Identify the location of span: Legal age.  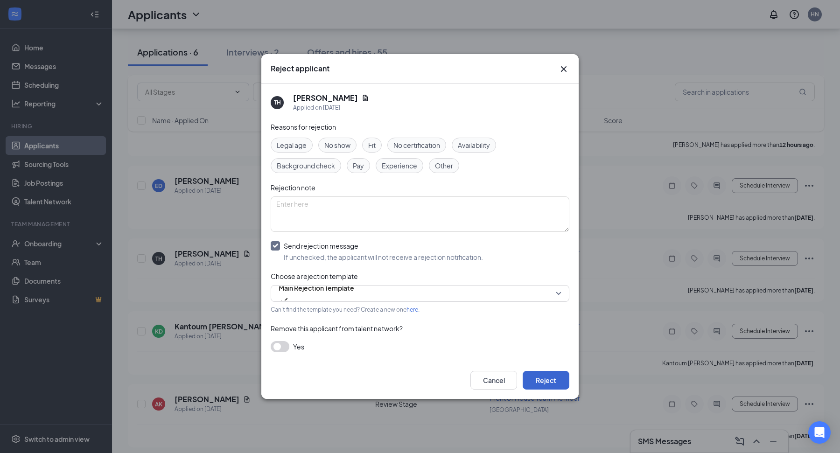
(292, 145).